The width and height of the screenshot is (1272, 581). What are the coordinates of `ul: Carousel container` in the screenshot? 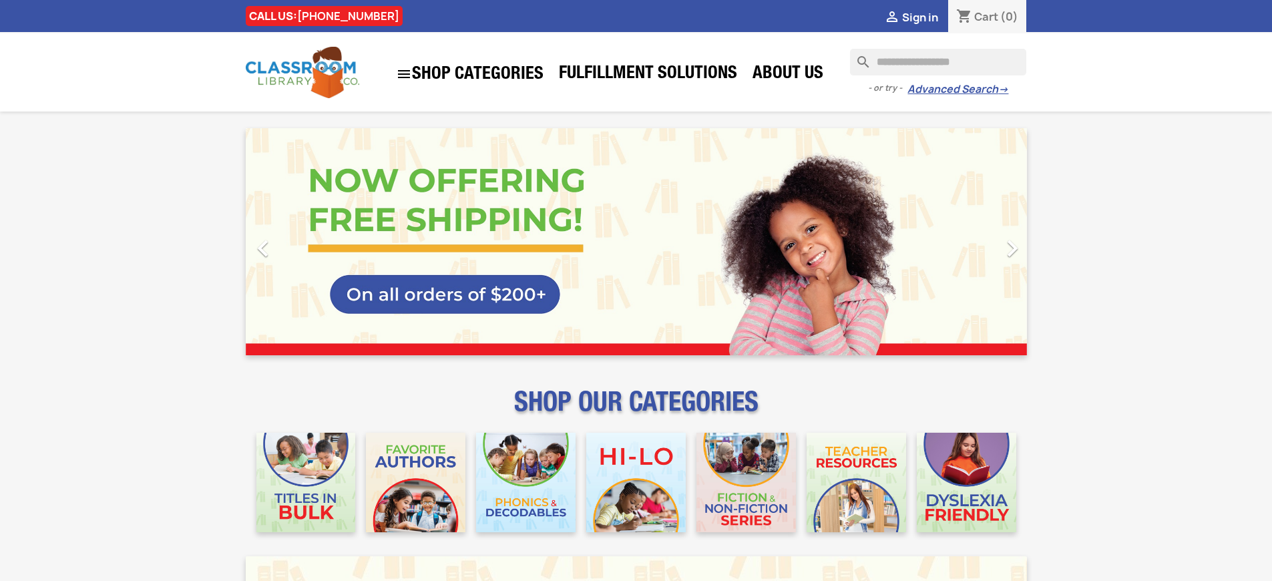 It's located at (636, 242).